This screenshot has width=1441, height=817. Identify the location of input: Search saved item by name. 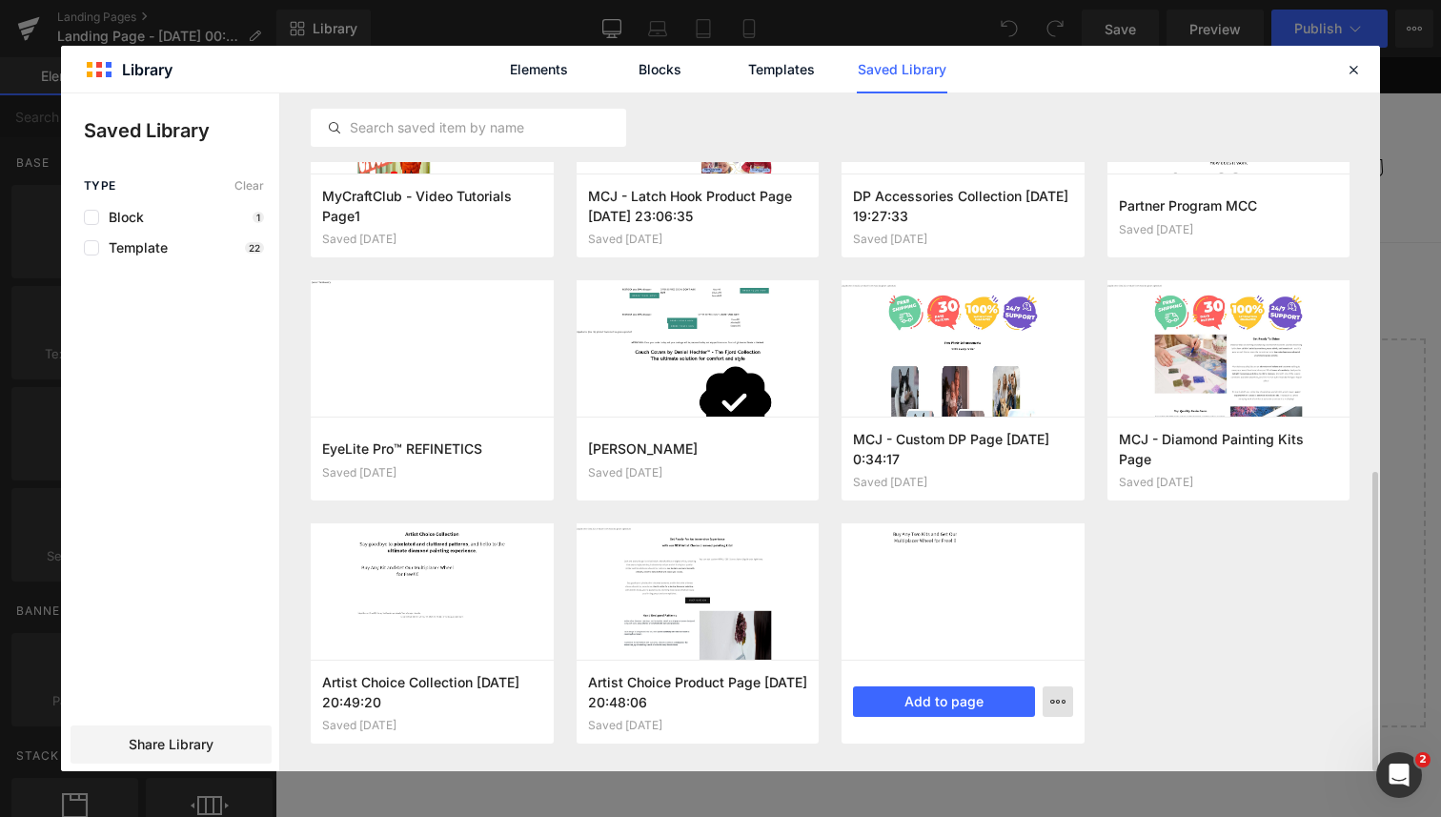
(468, 128).